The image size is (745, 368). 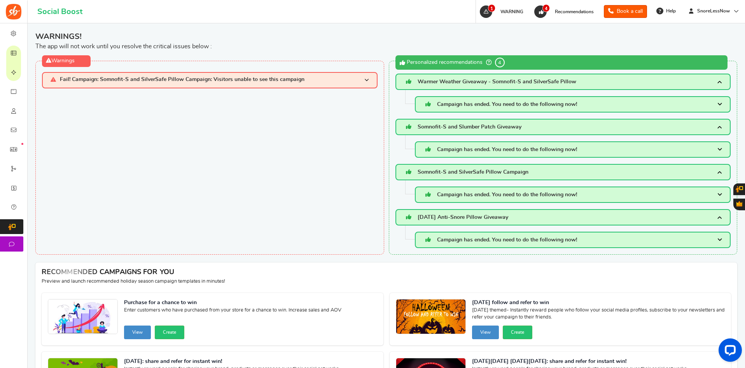 What do you see at coordinates (512, 12) in the screenshot?
I see `span: WARNING` at bounding box center [512, 12].